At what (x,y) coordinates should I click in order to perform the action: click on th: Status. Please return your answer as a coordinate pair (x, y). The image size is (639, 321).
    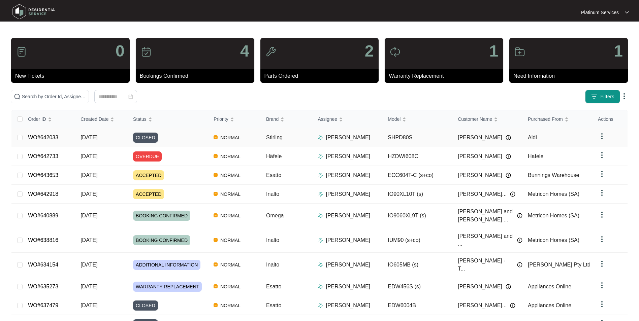
    Looking at the image, I should click on (168, 119).